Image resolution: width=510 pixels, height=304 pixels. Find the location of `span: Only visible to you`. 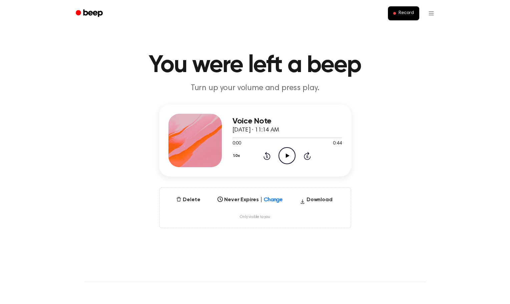

span: Only visible to you is located at coordinates (255, 217).